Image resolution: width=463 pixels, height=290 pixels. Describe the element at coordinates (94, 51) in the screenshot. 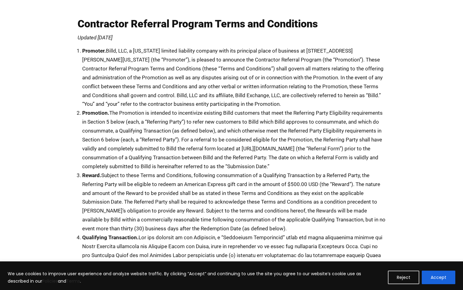

I see `strong: Promoter.` at that location.